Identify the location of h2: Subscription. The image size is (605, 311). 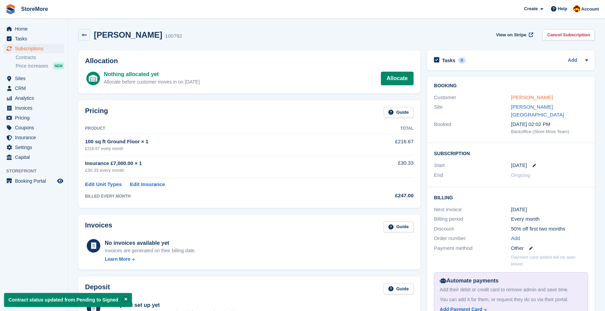
(510, 153).